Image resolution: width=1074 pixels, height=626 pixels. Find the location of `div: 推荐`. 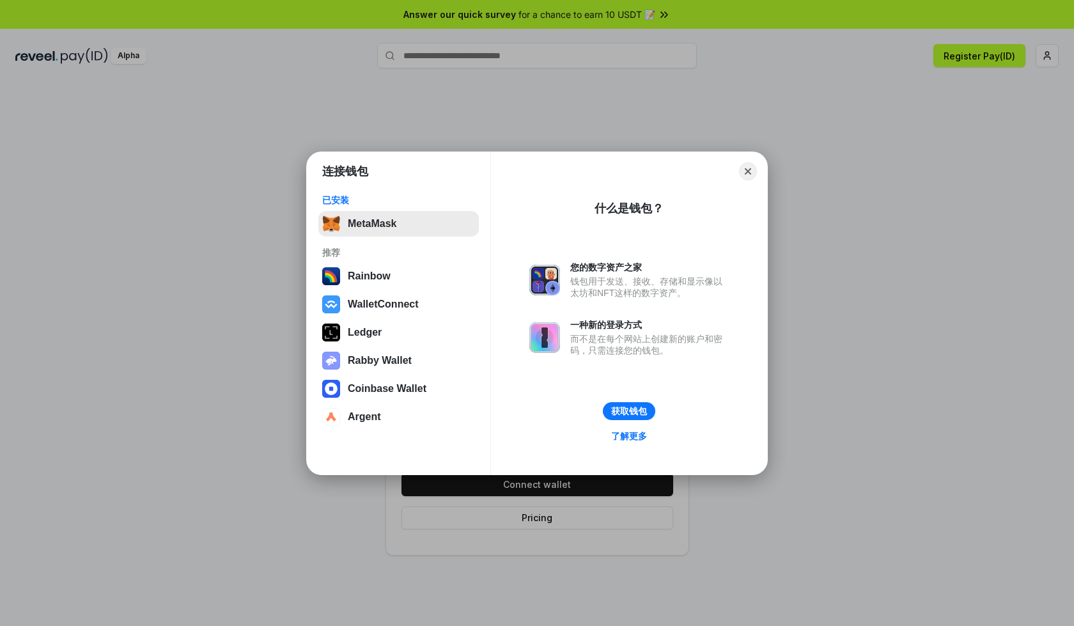

div: 推荐 is located at coordinates (398, 253).